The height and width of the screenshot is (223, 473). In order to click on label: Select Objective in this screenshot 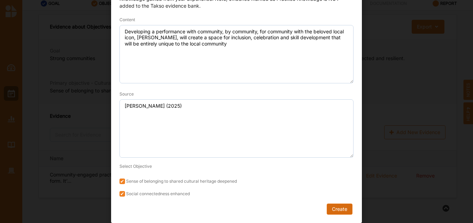, I will do `click(135, 166)`.